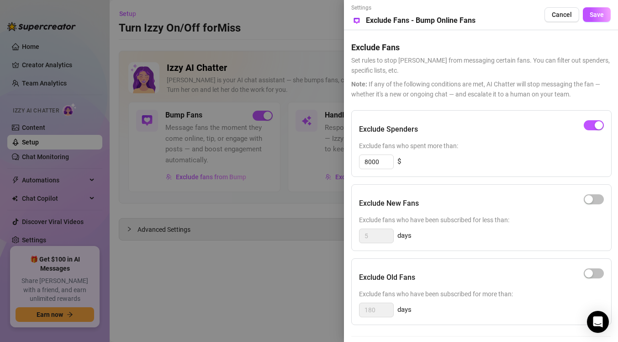 The width and height of the screenshot is (618, 342). Describe the element at coordinates (421, 21) in the screenshot. I see `h5: Exclude Fans - Bump Online Fans` at that location.